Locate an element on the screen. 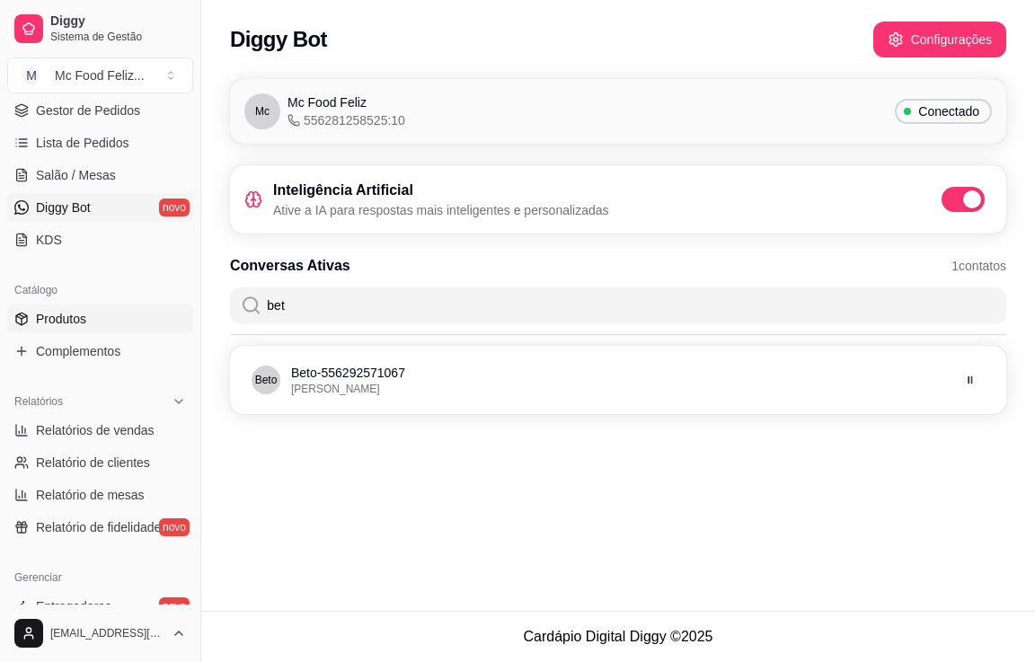  span: Entregadores is located at coordinates (74, 606).